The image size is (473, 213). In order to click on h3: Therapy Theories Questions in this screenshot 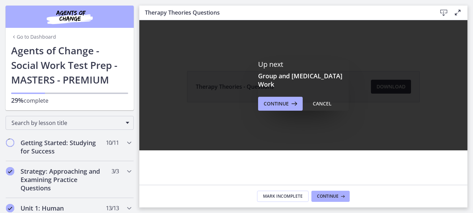, I will do `click(285, 13)`.